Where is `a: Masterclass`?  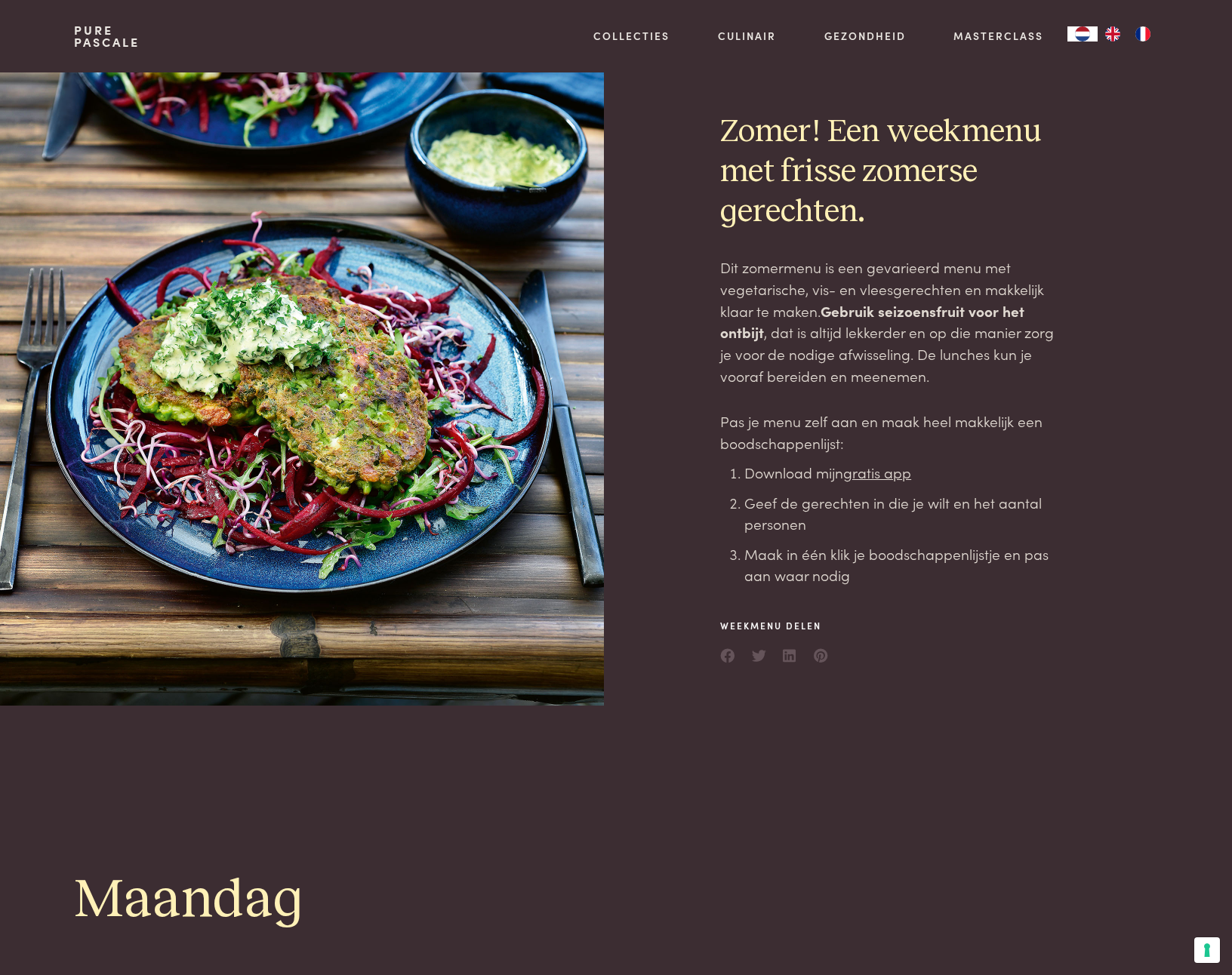 a: Masterclass is located at coordinates (998, 36).